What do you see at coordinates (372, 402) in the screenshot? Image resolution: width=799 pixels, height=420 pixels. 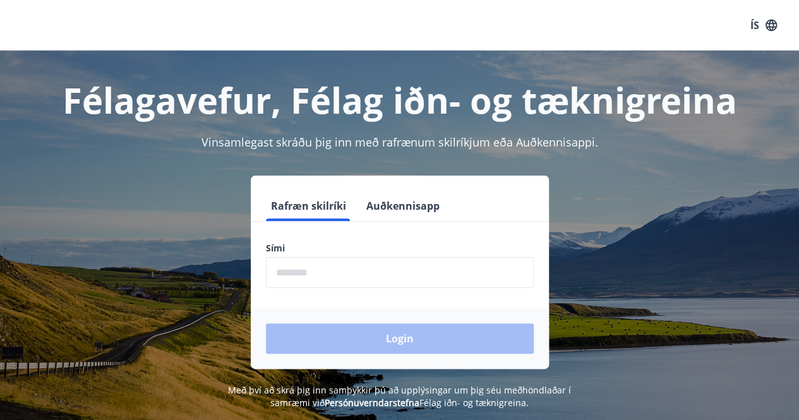 I see `a: Persónuverndarstefna` at bounding box center [372, 402].